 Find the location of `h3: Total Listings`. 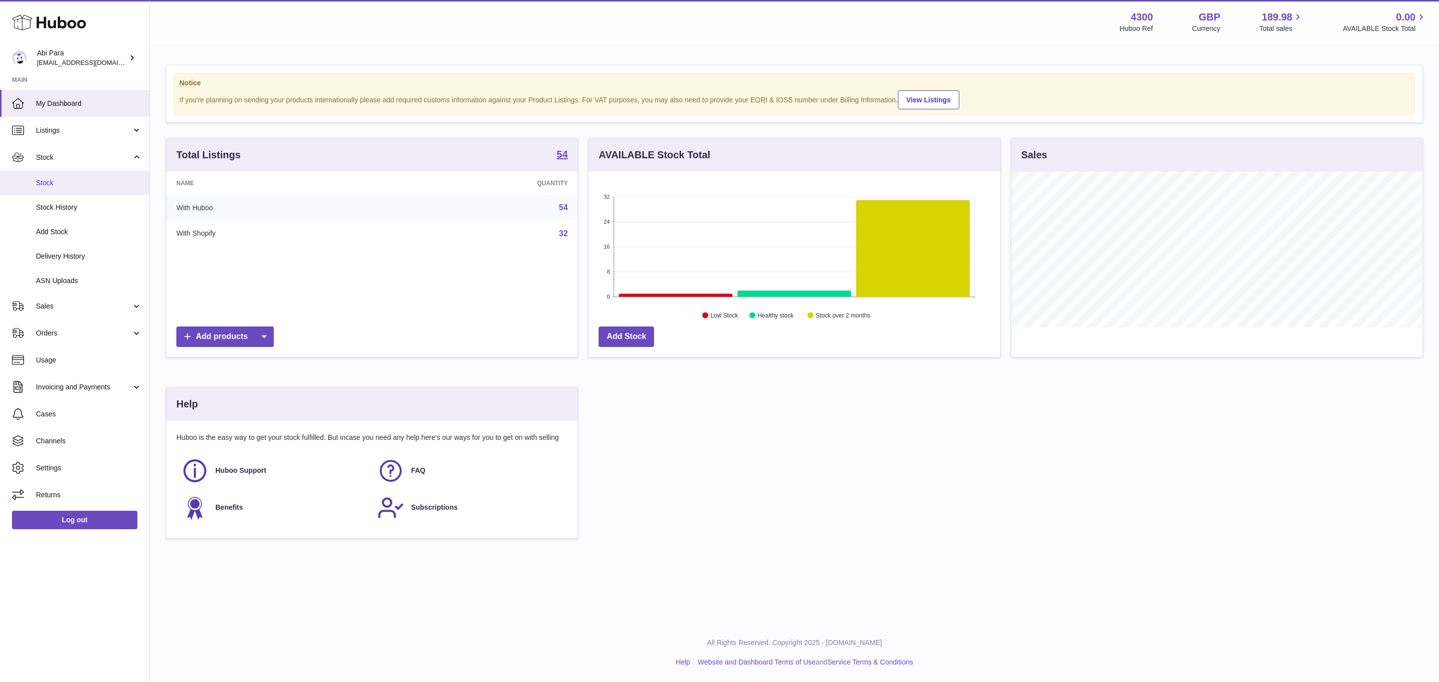

h3: Total Listings is located at coordinates (208, 155).